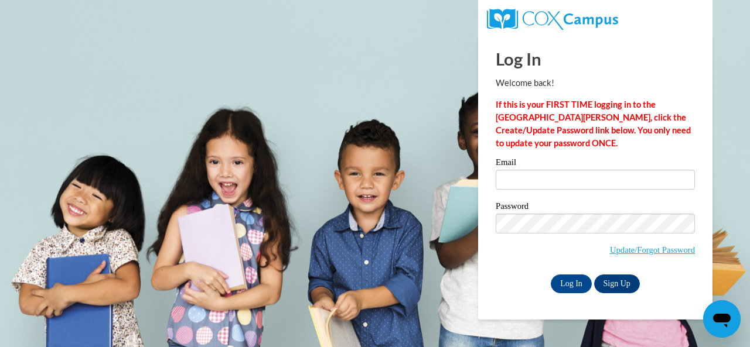 The width and height of the screenshot is (750, 347). I want to click on a: Update/Forgot Password, so click(652, 250).